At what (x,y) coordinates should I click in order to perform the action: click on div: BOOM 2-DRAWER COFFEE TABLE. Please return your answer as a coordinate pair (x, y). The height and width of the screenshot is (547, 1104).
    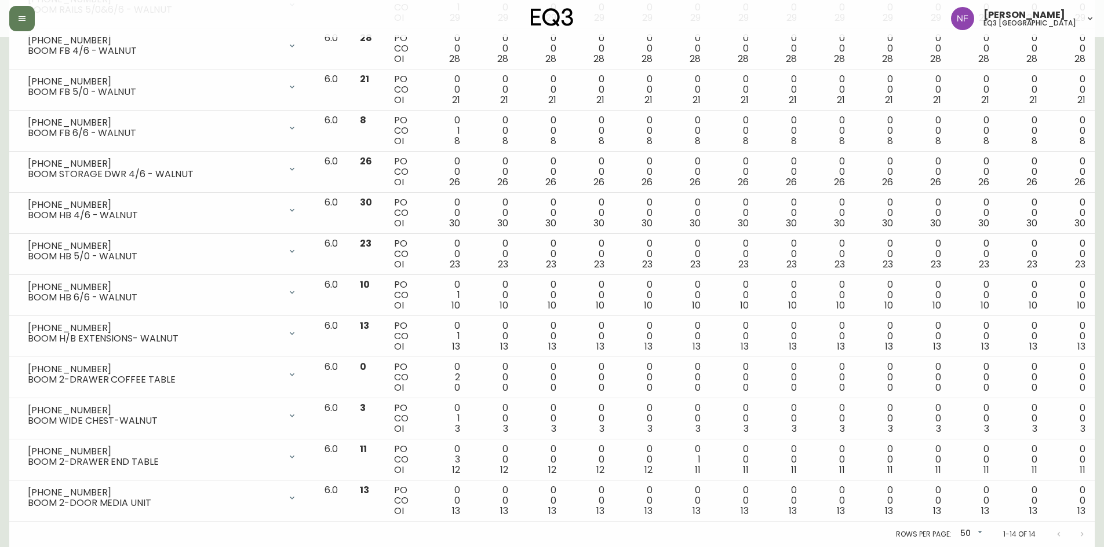
    Looking at the image, I should click on (154, 380).